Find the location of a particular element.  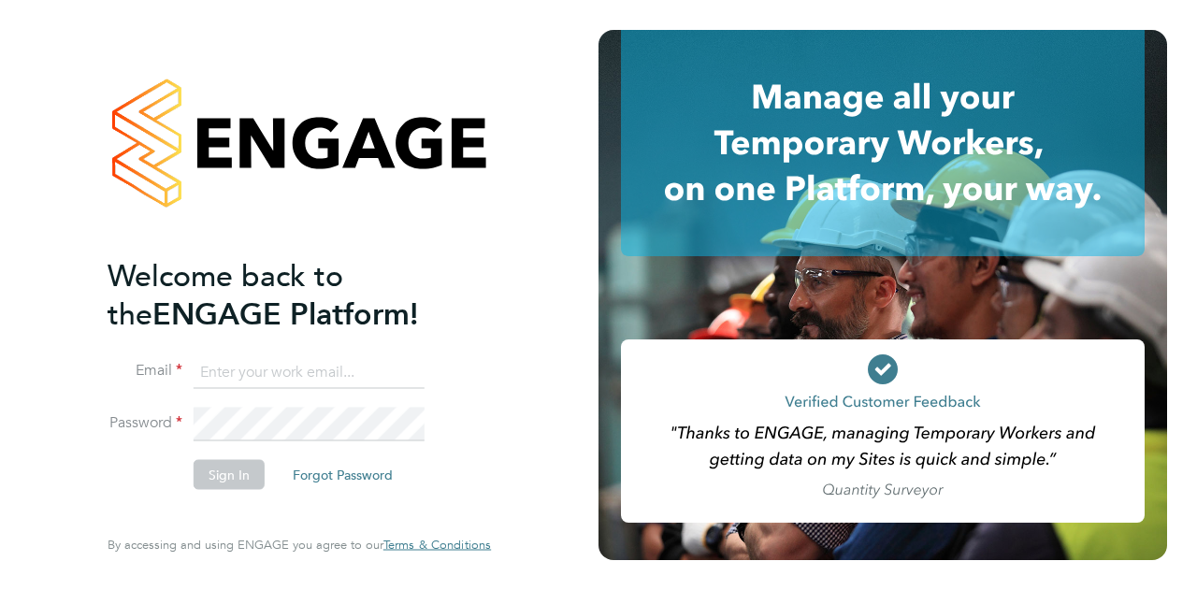

span: Terms & Conditions is located at coordinates (437, 544).